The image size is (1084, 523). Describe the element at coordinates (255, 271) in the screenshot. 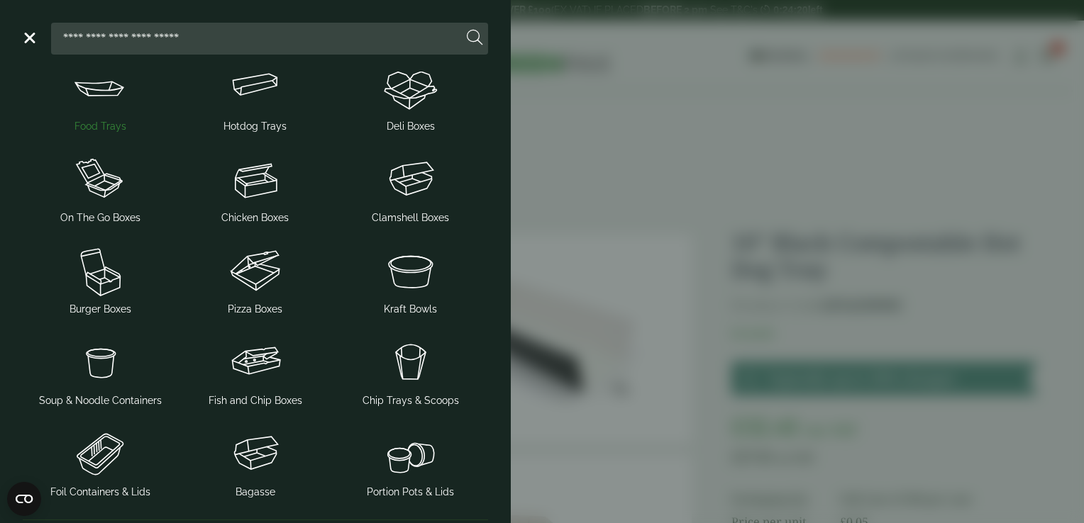

I see `img: Pizza_boxes.svg` at that location.